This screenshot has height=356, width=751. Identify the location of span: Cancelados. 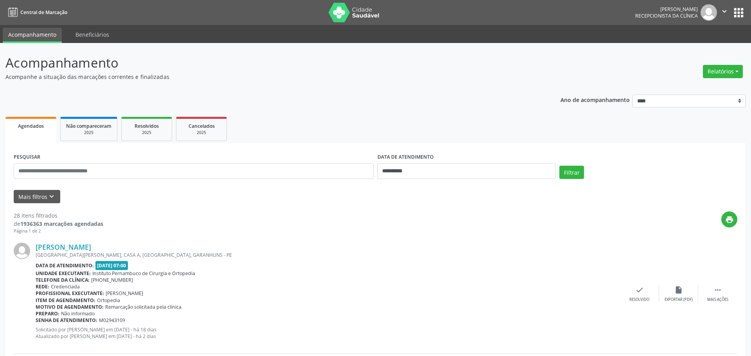
(201, 126).